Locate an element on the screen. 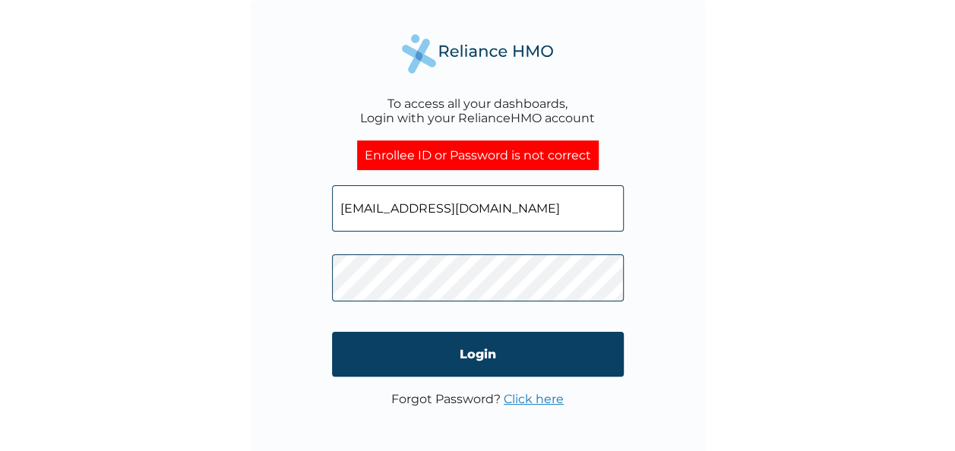  img: Reliance Health's Logo is located at coordinates (478, 53).